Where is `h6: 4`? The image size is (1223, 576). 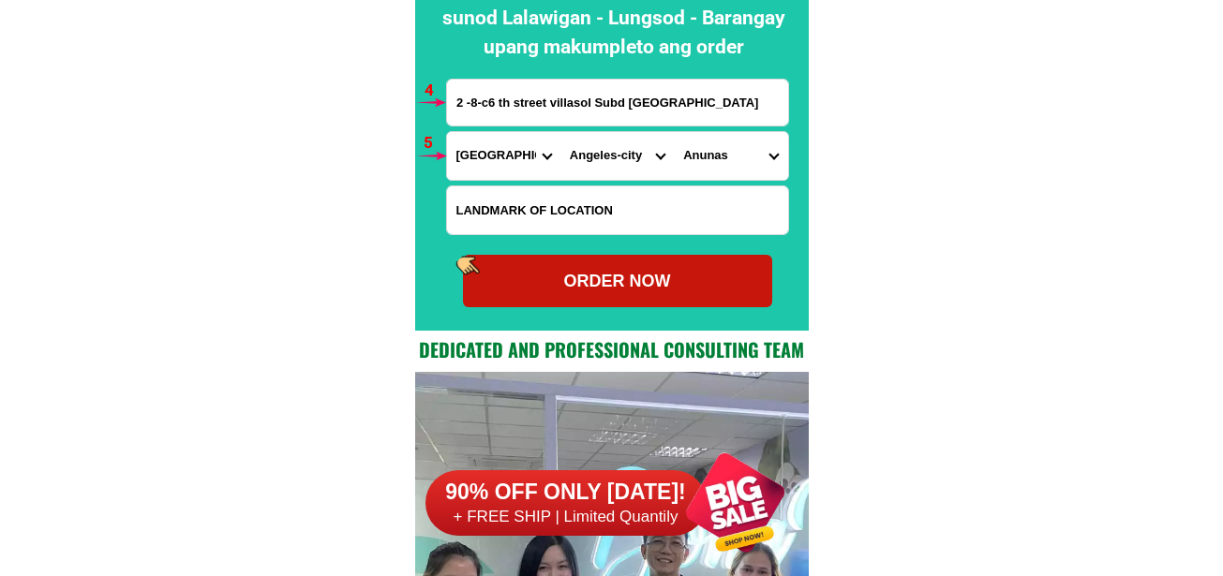
h6: 4 is located at coordinates (435, 91).